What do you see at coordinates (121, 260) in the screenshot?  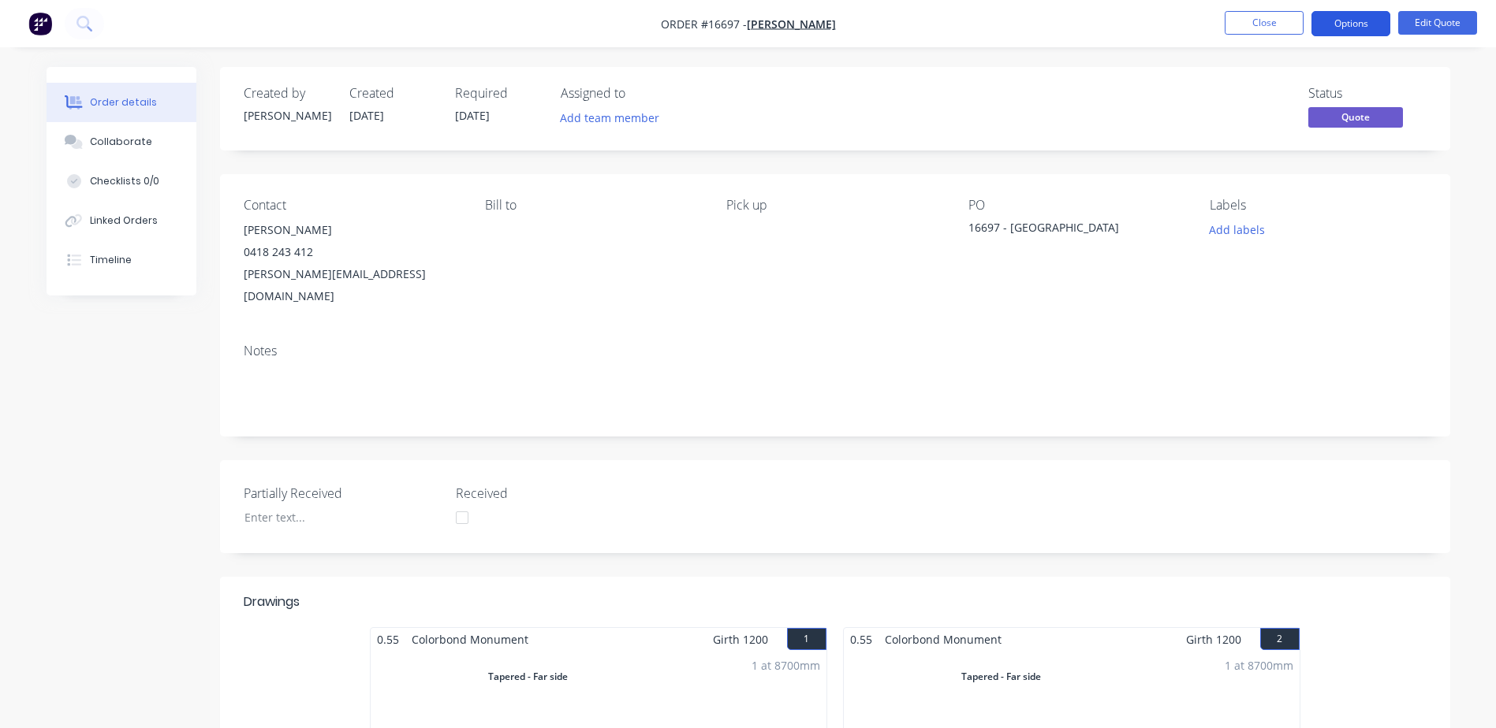 I see `button: Timeline` at bounding box center [121, 260].